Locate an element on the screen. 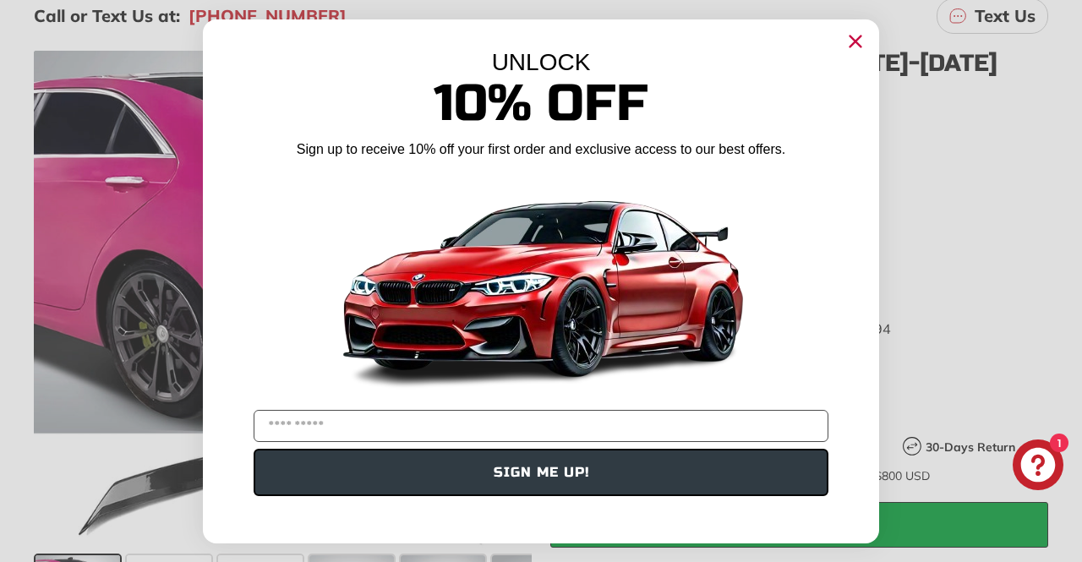  span: 10% Off is located at coordinates (541, 103).